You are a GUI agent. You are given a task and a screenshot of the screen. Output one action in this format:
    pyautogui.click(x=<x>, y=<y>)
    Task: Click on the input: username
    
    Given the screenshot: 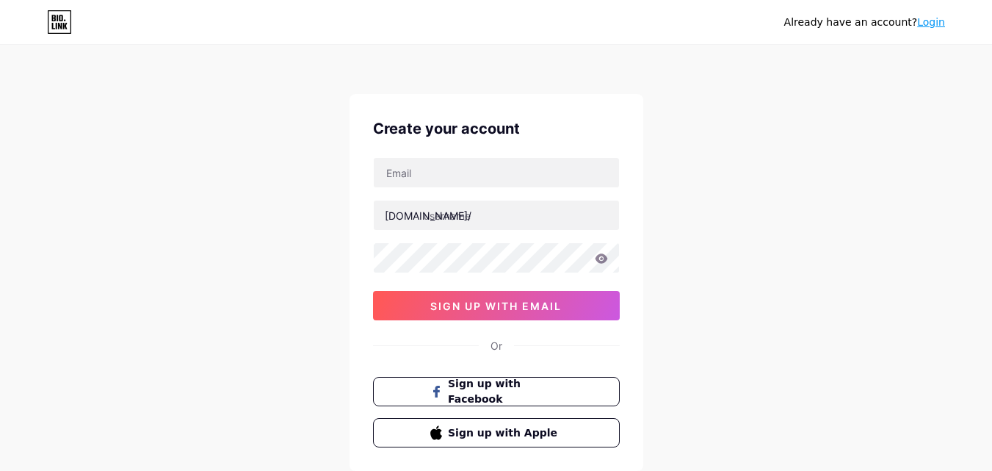 What is the action you would take?
    pyautogui.click(x=496, y=215)
    